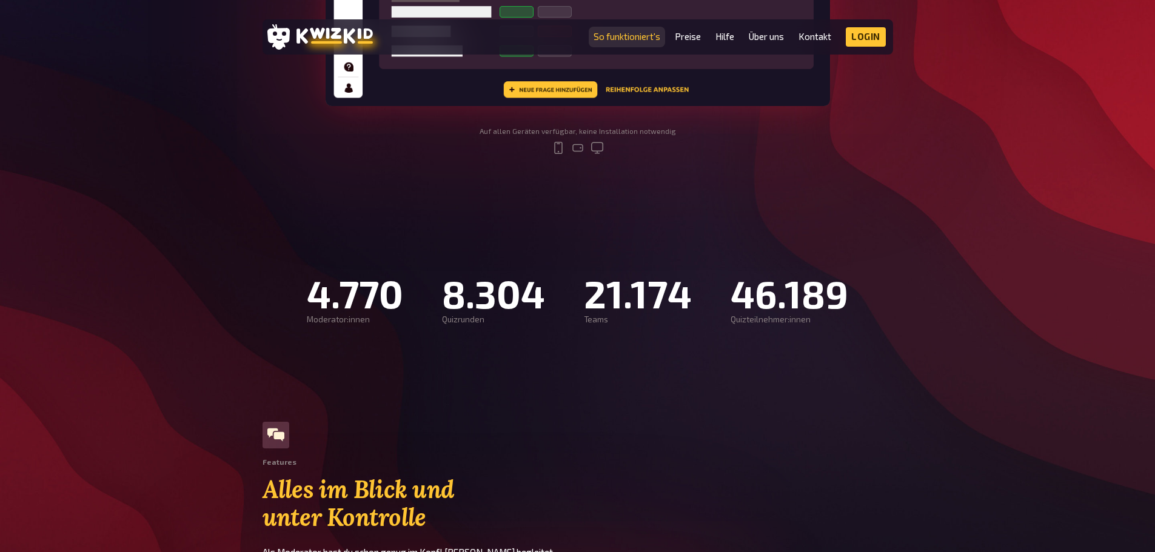  Describe the element at coordinates (493, 320) in the screenshot. I see `div: Quizrunden` at that location.